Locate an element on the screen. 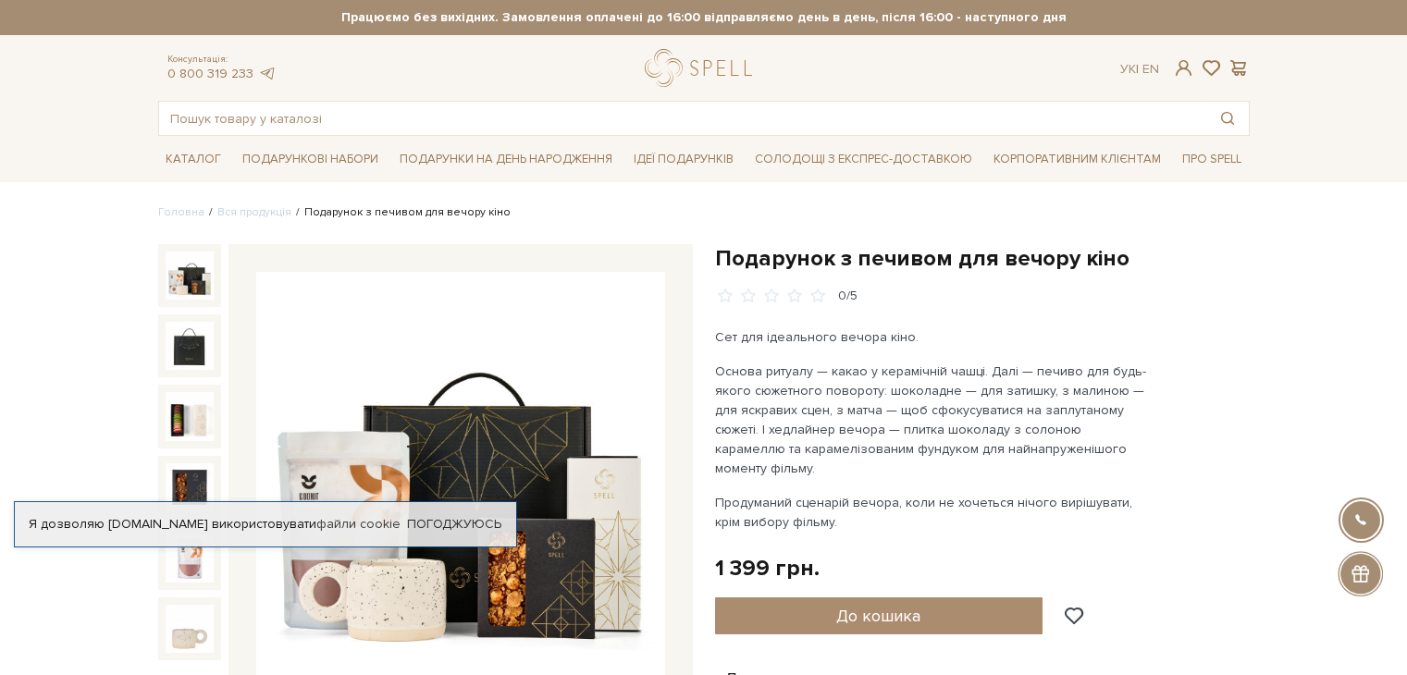 The height and width of the screenshot is (675, 1407). a: Ідеї подарунків is located at coordinates (684, 159).